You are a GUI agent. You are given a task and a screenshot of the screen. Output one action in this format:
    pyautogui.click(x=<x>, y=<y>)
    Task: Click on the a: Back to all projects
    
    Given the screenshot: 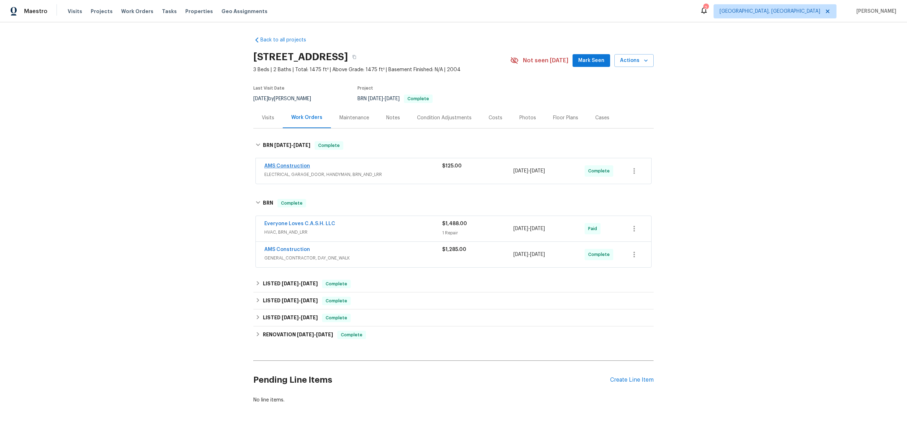 What is the action you would take?
    pyautogui.click(x=287, y=40)
    